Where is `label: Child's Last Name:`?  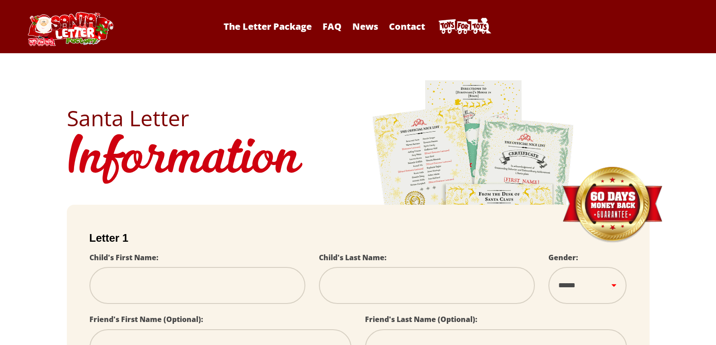
label: Child's Last Name: is located at coordinates (353, 258).